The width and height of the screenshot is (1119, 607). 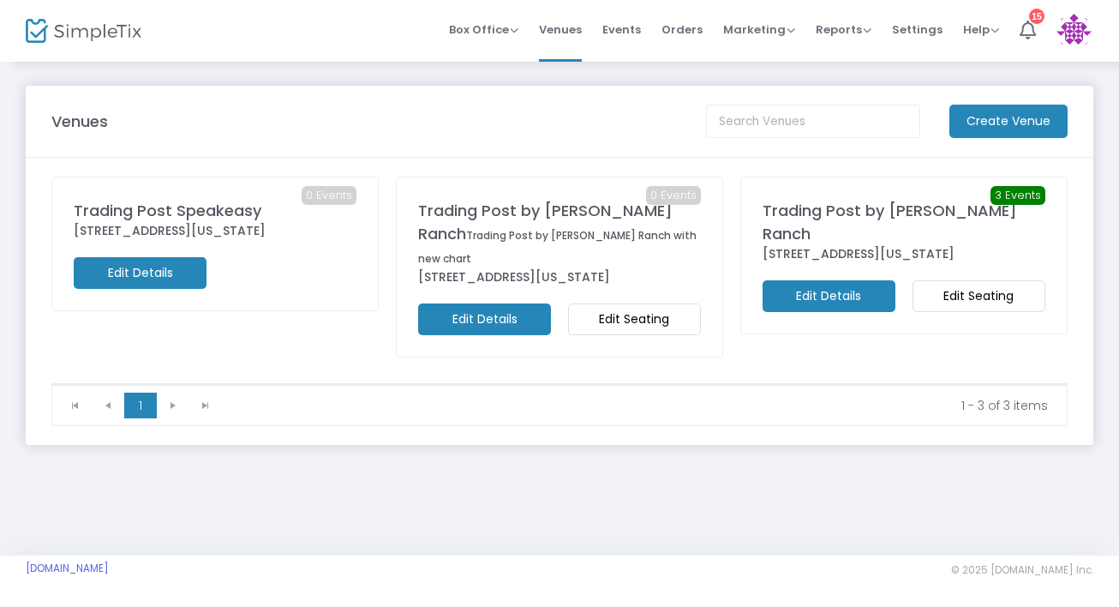 What do you see at coordinates (641, 405) in the screenshot?
I see `kendo-pager-info: 1 - 3 of 3 items` at bounding box center [641, 405].